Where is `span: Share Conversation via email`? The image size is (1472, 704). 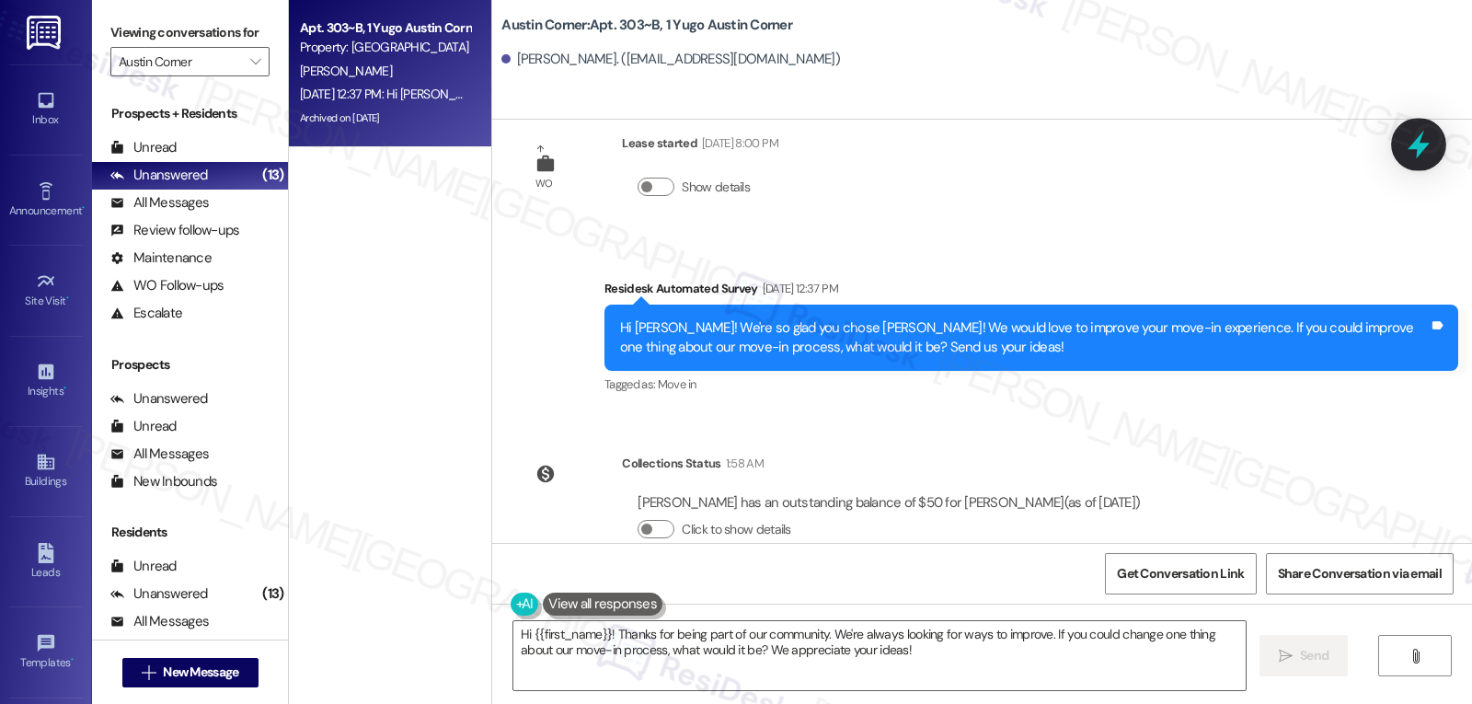
span: Share Conversation via email is located at coordinates (1360, 573).